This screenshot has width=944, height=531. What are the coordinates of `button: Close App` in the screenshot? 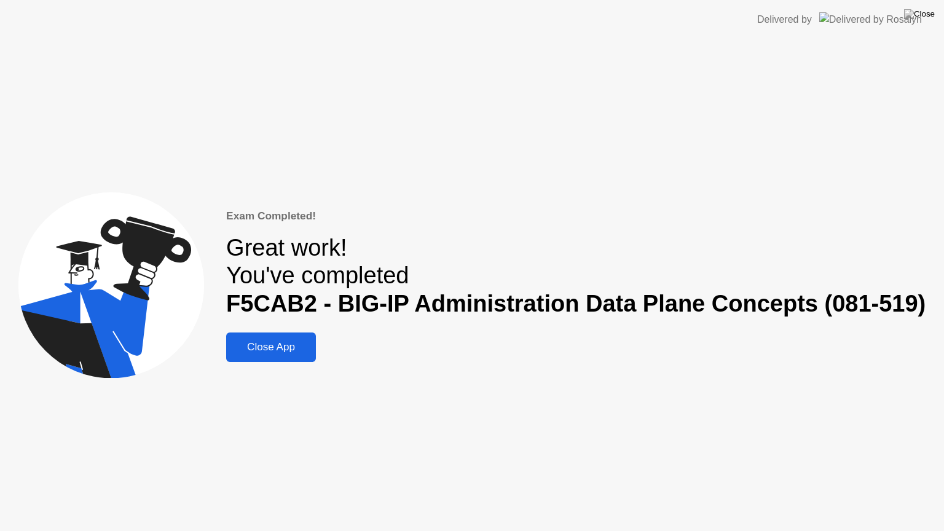 It's located at (271, 347).